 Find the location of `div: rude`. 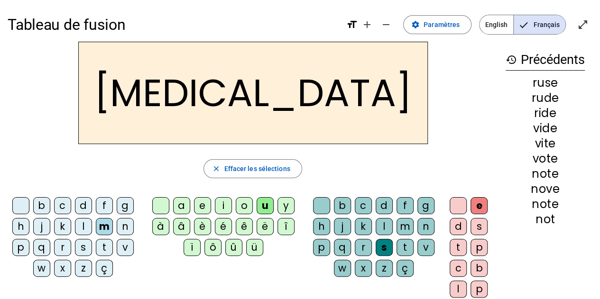

div: rude is located at coordinates (545, 98).